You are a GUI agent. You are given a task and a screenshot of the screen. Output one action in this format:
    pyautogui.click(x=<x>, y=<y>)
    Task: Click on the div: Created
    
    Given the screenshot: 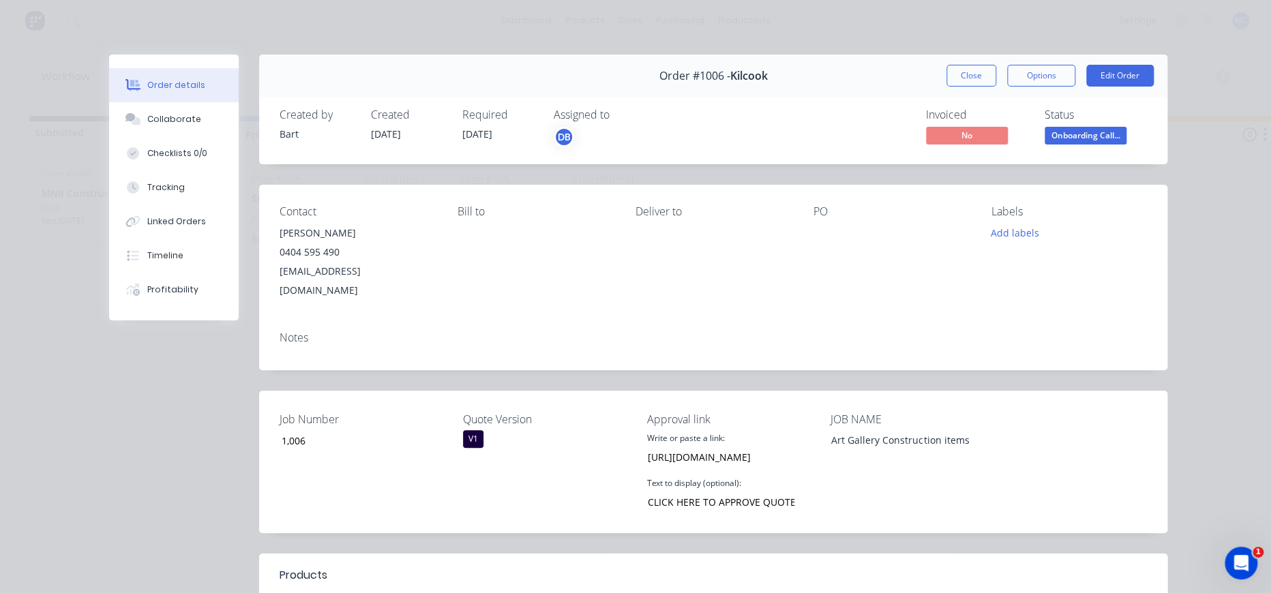 What is the action you would take?
    pyautogui.click(x=408, y=115)
    